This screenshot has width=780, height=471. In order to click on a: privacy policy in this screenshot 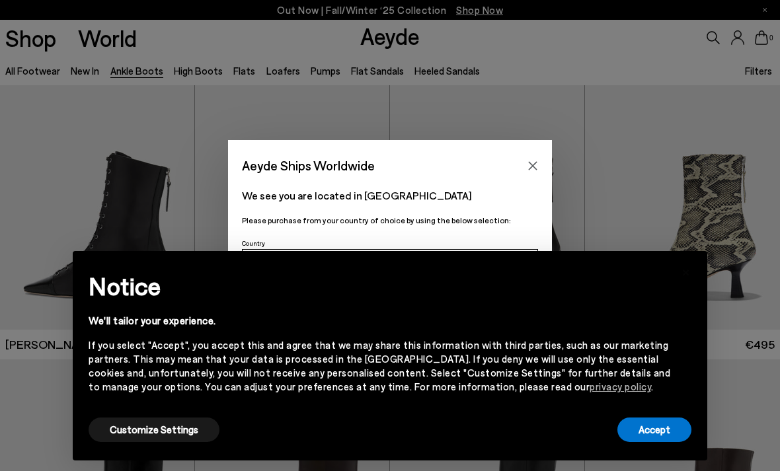, I will do `click(620, 387)`.